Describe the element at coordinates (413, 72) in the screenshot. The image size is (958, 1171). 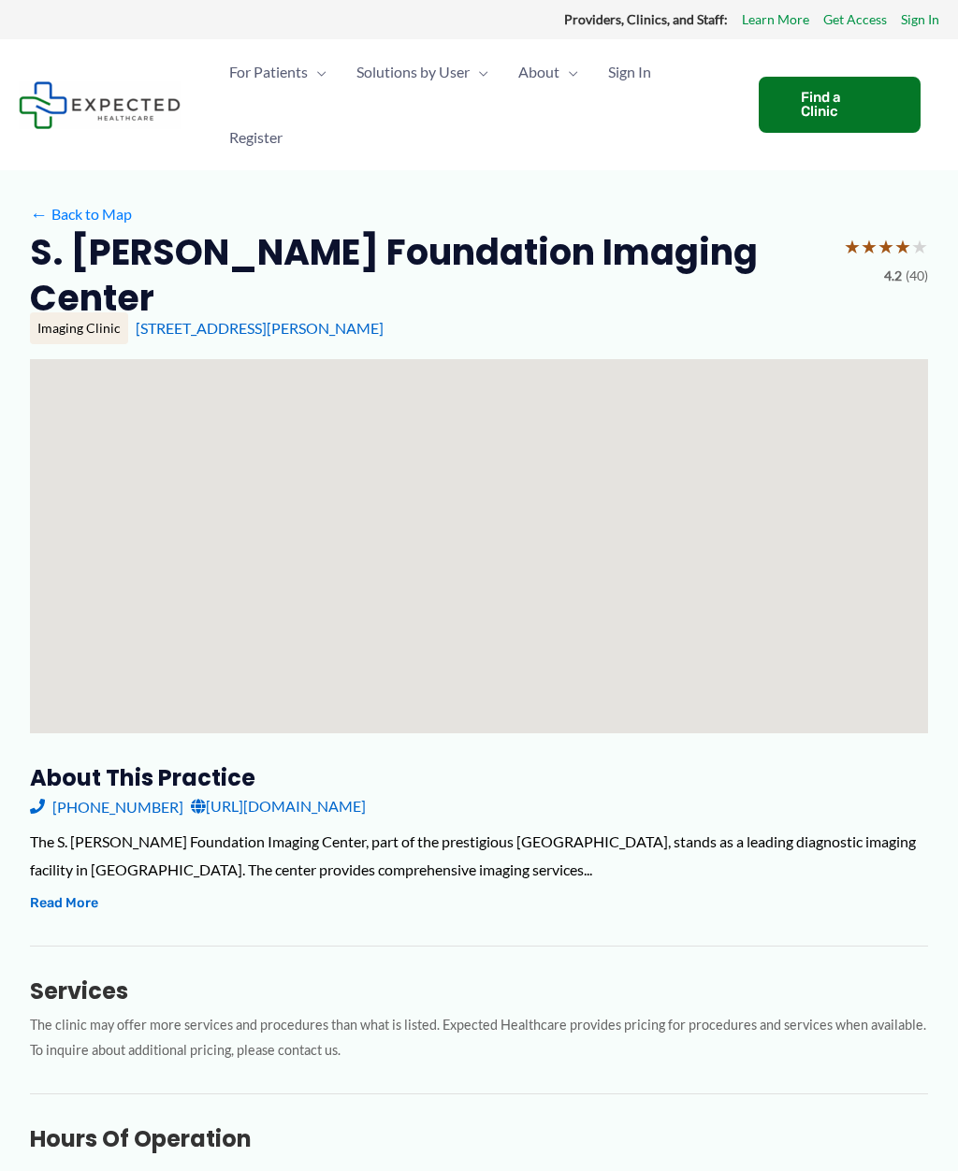
I see `span: Solutions by User` at that location.